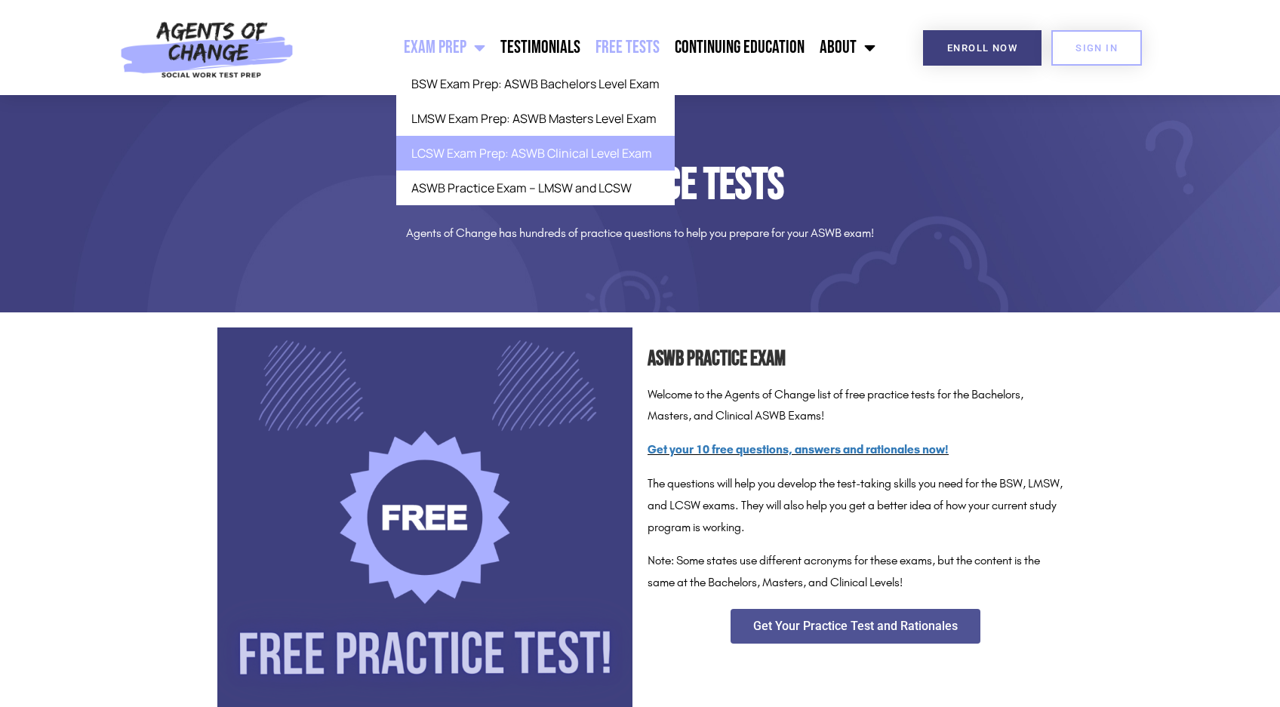 The width and height of the screenshot is (1280, 707). Describe the element at coordinates (855, 406) in the screenshot. I see `p: Welcome to the Agents of Change list of free practice tests for the Bachelors, Masters, and Clini...` at that location.